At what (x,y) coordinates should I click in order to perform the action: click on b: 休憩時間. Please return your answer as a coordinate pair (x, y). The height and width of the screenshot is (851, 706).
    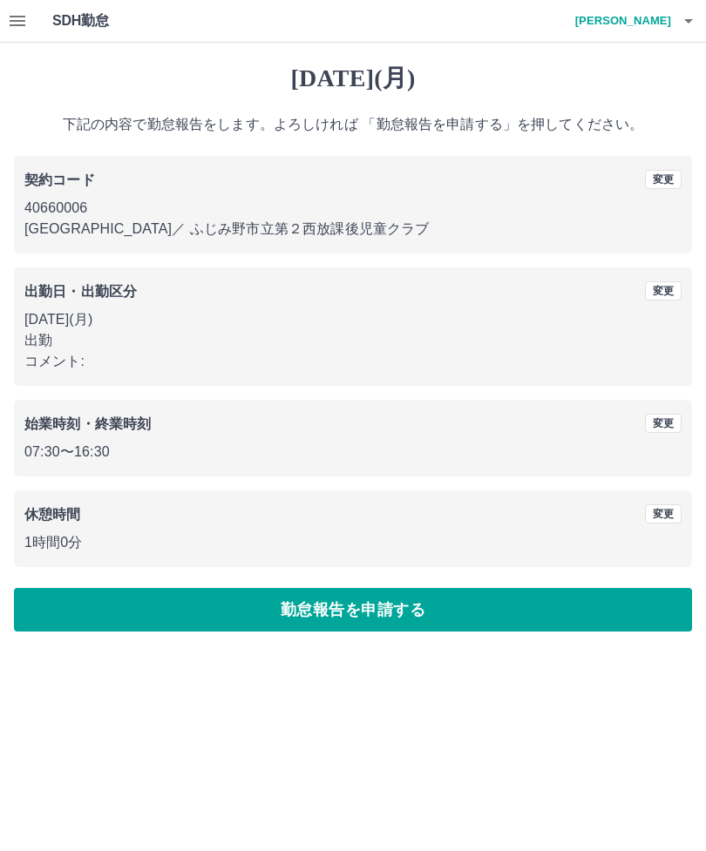
    Looking at the image, I should click on (52, 514).